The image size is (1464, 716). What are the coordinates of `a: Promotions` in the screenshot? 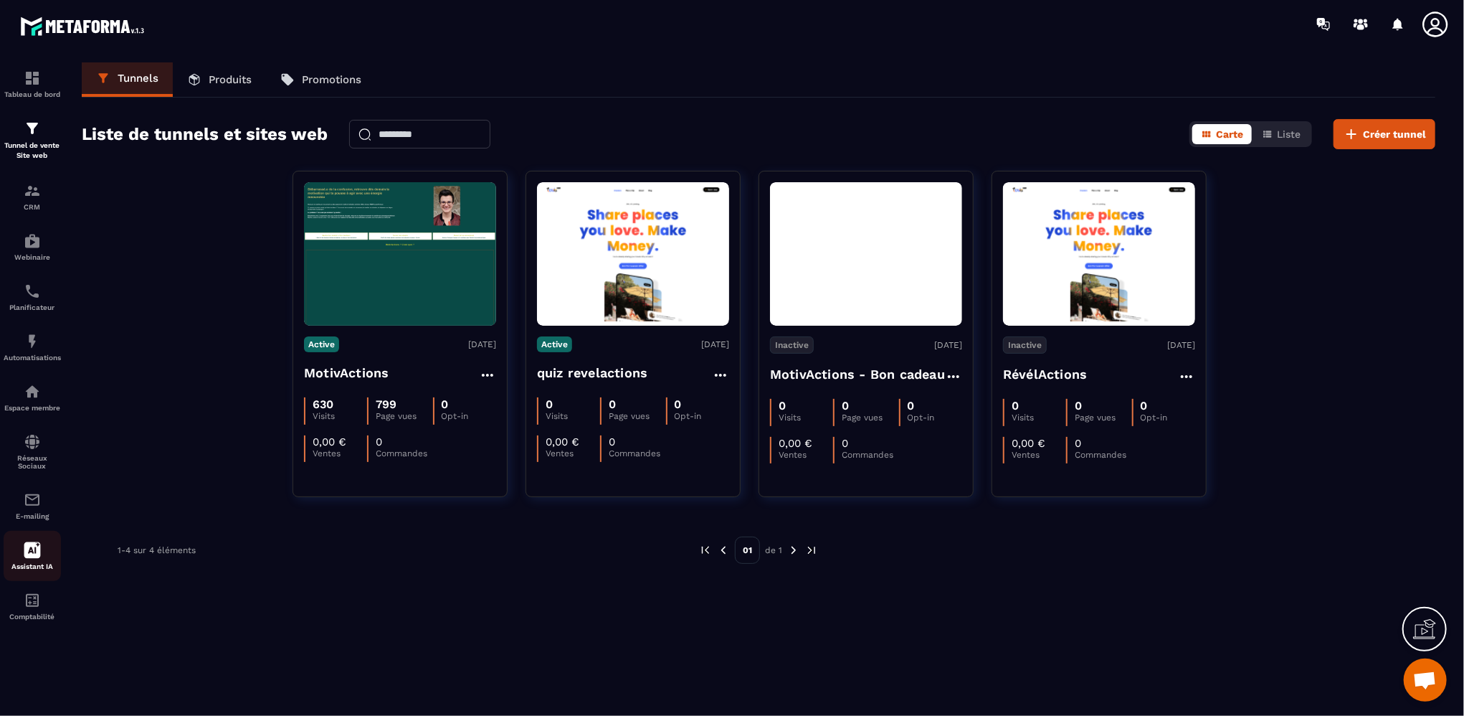 It's located at (321, 80).